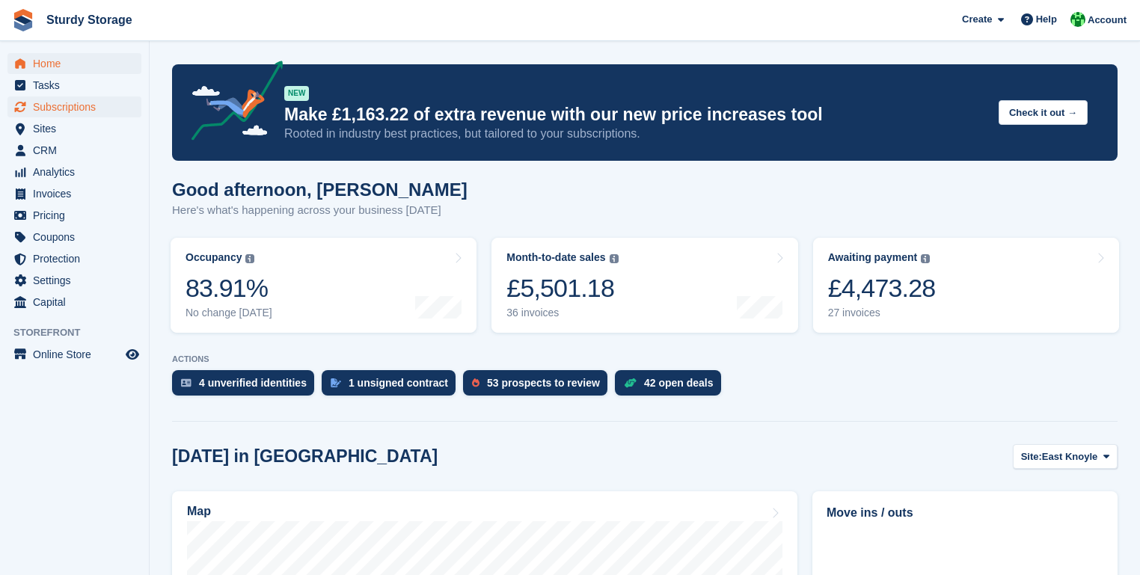  I want to click on img: deal-1b604bf984904fb50ccaf53a9ad4b4a5d6e5aea283cecdc64d6e3604feb123c2.svg, so click(630, 383).